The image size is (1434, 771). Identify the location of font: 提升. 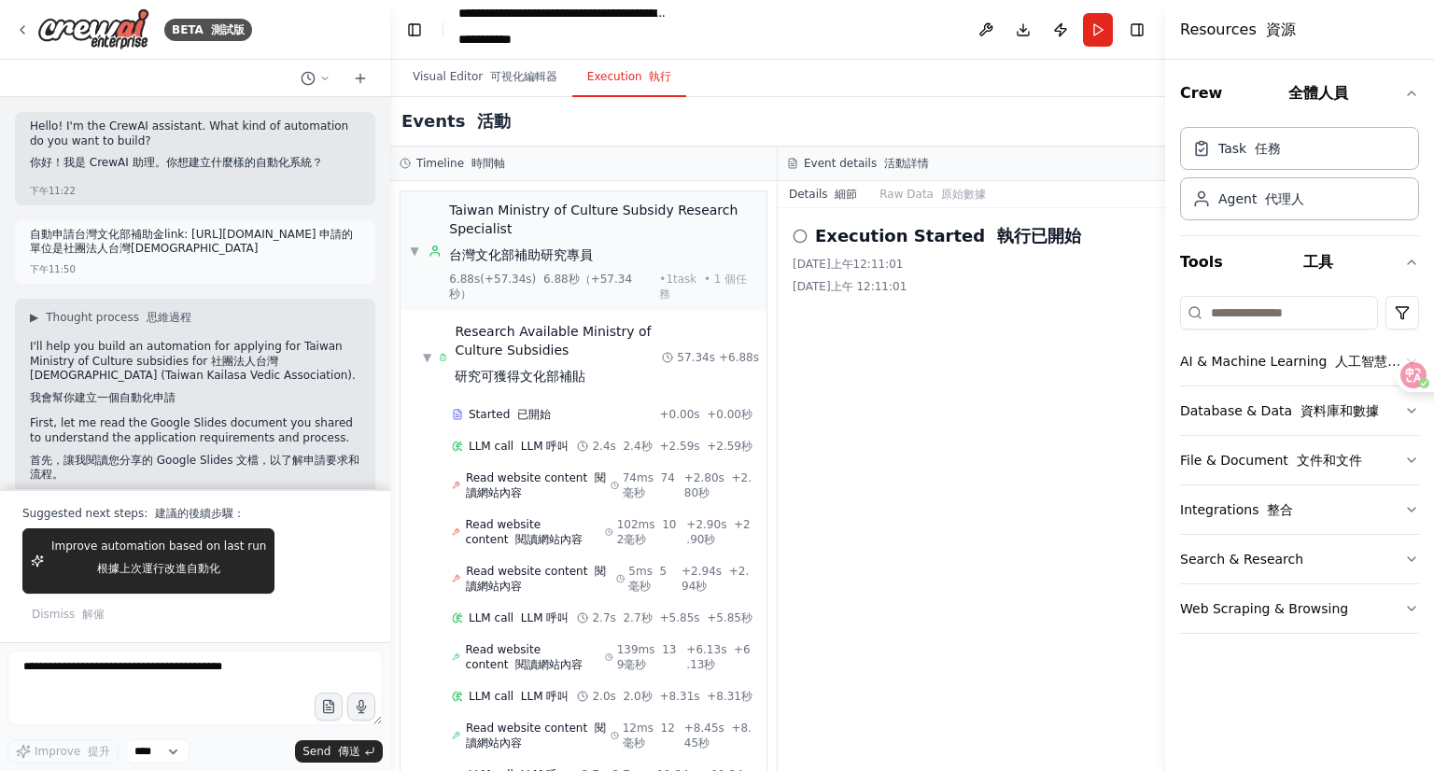
(99, 752).